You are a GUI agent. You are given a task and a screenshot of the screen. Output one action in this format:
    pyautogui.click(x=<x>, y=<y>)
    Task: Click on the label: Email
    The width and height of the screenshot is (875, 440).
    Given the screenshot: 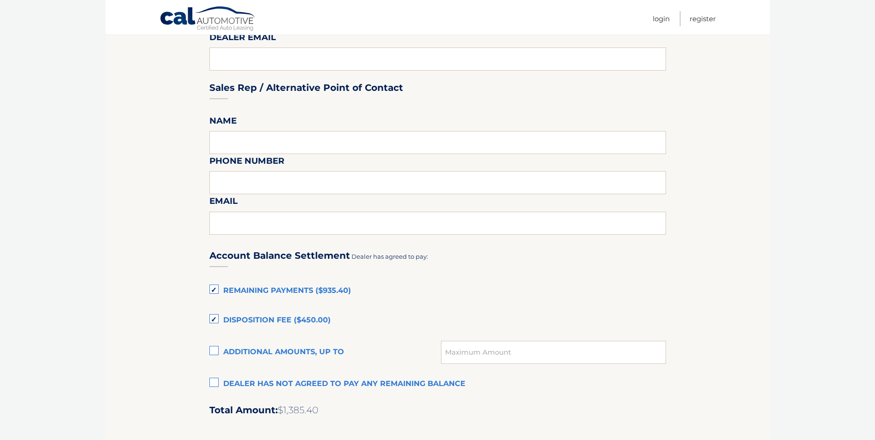 What is the action you would take?
    pyautogui.click(x=223, y=203)
    